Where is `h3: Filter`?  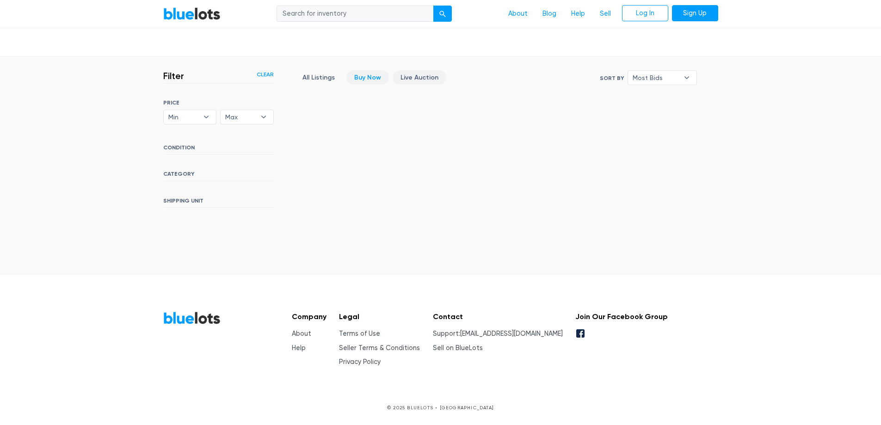
h3: Filter is located at coordinates (173, 76).